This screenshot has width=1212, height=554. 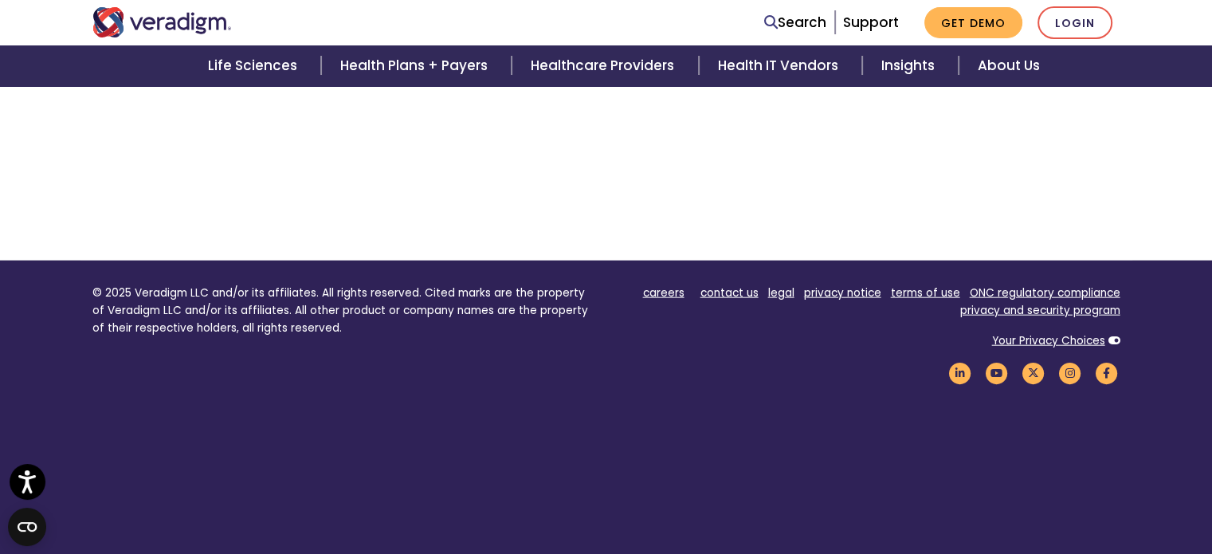 What do you see at coordinates (605, 65) in the screenshot?
I see `a: Healthcare Providers` at bounding box center [605, 65].